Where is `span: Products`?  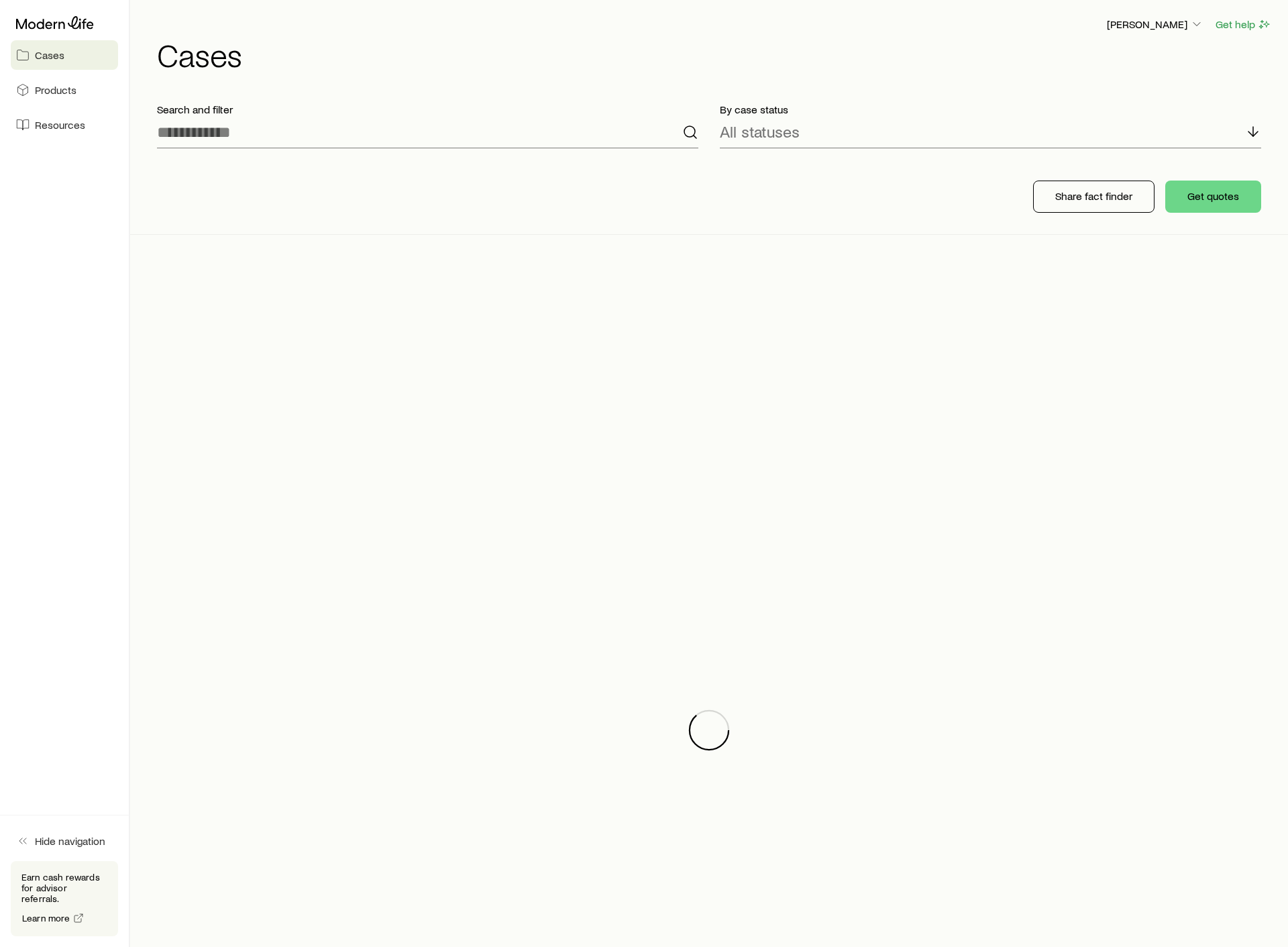 span: Products is located at coordinates (55, 90).